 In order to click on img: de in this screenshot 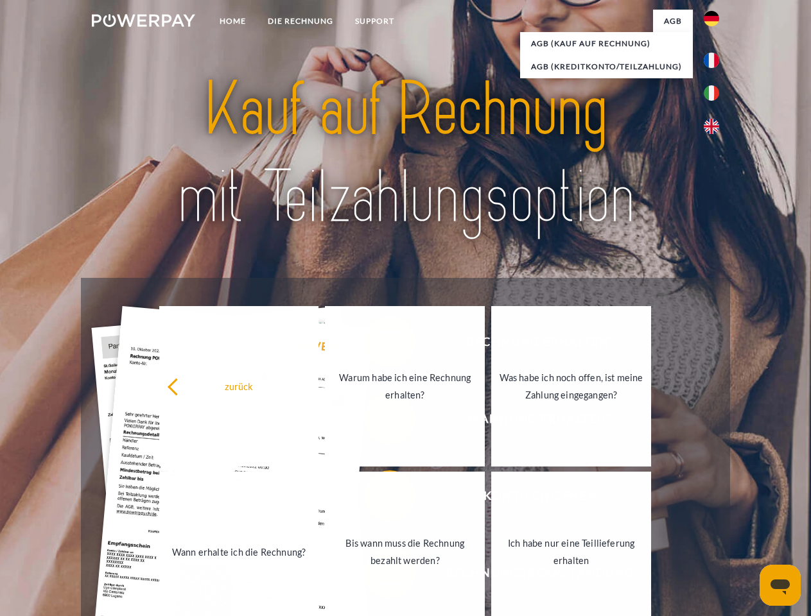, I will do `click(711, 19)`.